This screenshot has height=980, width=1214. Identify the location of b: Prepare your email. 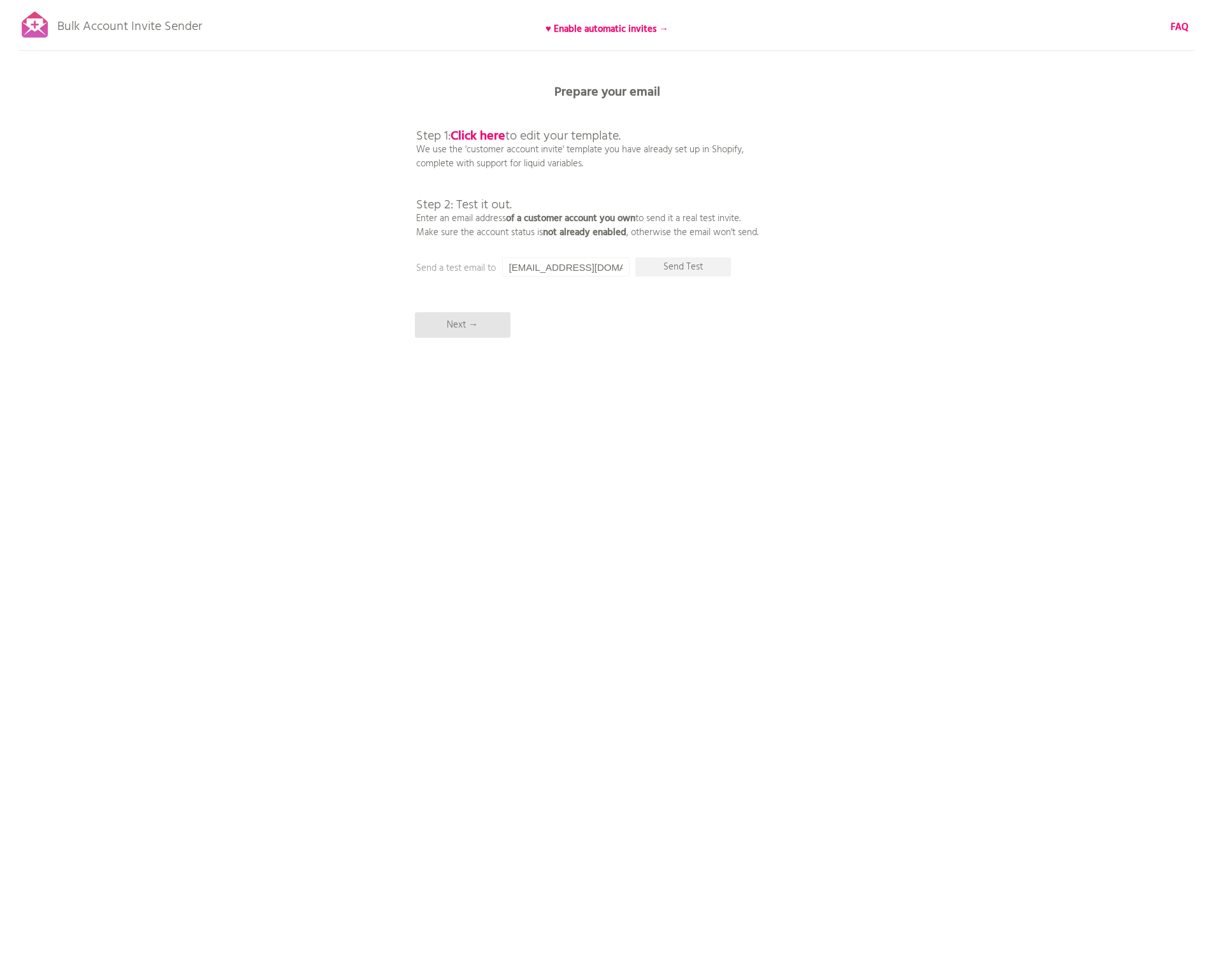
(607, 93).